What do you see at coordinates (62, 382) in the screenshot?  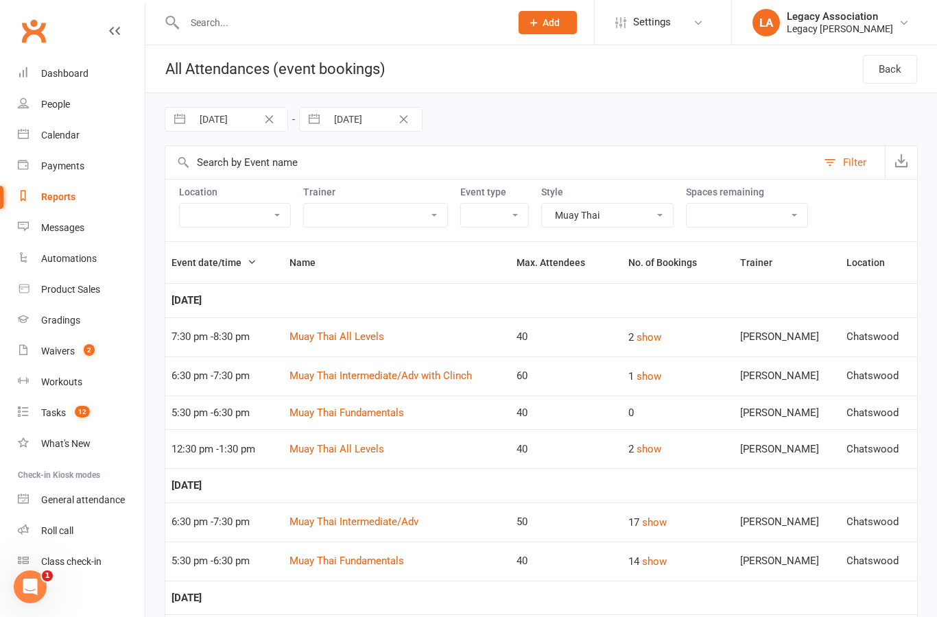 I see `div: Workouts` at bounding box center [62, 382].